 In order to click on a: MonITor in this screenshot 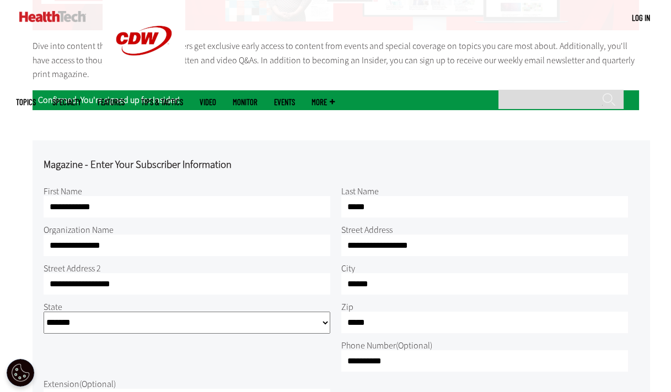, I will do `click(245, 102)`.